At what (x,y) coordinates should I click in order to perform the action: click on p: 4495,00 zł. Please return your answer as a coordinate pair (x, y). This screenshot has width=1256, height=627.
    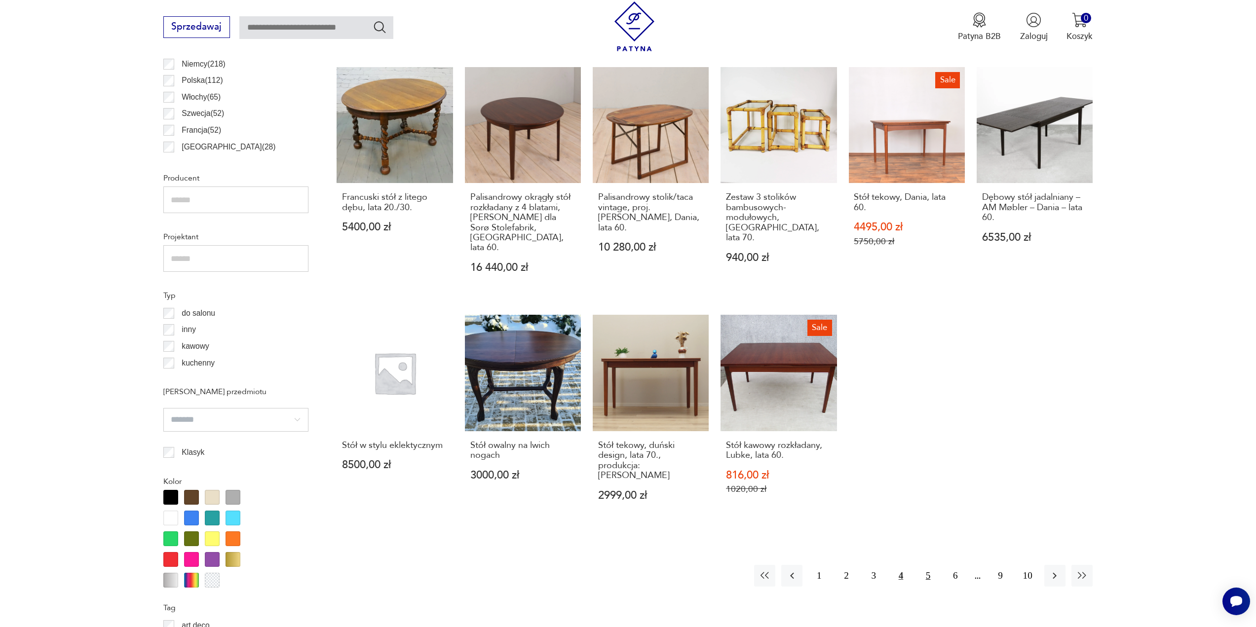
    Looking at the image, I should click on (907, 227).